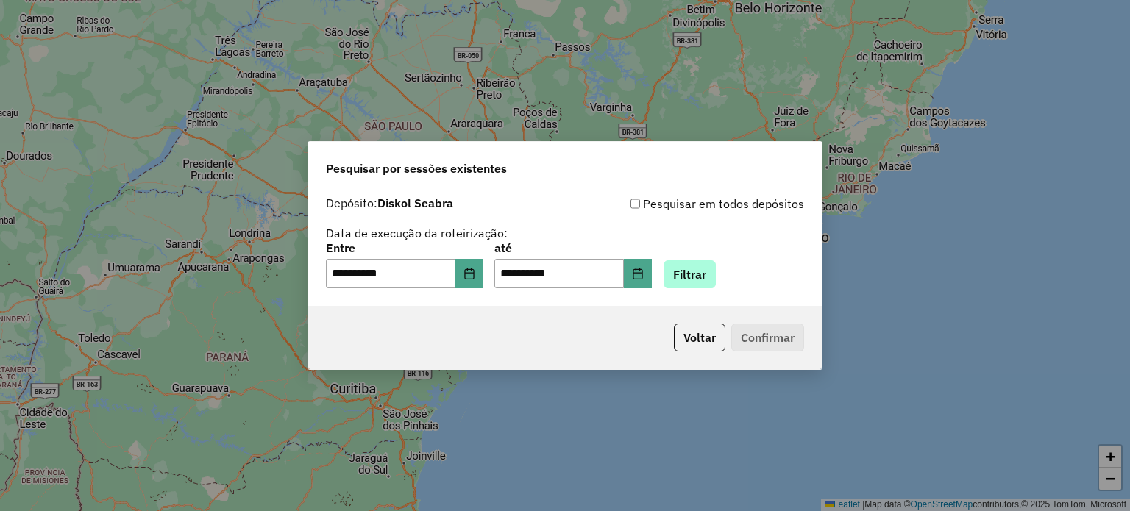 The width and height of the screenshot is (1130, 511). I want to click on strong: Diskol Seabra, so click(415, 203).